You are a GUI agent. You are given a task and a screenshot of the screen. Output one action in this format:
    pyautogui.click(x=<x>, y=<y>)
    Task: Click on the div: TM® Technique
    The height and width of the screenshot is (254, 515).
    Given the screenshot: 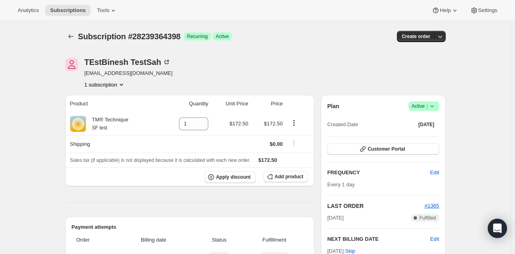 What is the action you would take?
    pyautogui.click(x=107, y=124)
    